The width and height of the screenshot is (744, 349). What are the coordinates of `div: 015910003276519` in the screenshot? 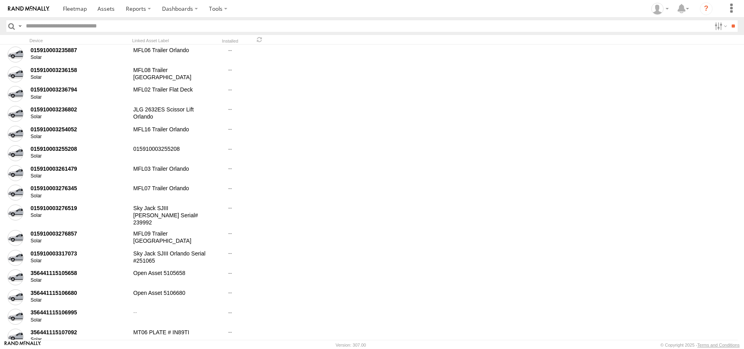 It's located at (79, 208).